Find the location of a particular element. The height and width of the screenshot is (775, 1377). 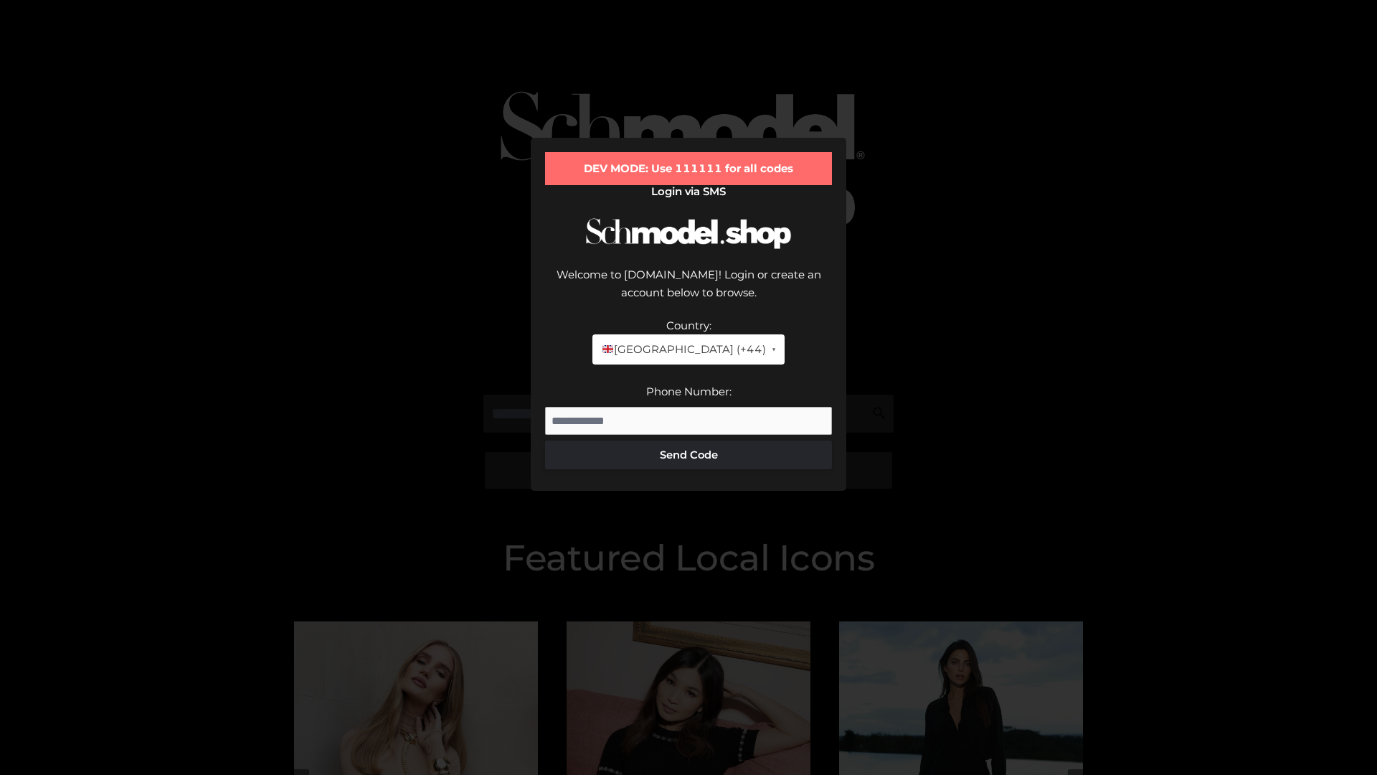

label: Country: is located at coordinates (689, 325).